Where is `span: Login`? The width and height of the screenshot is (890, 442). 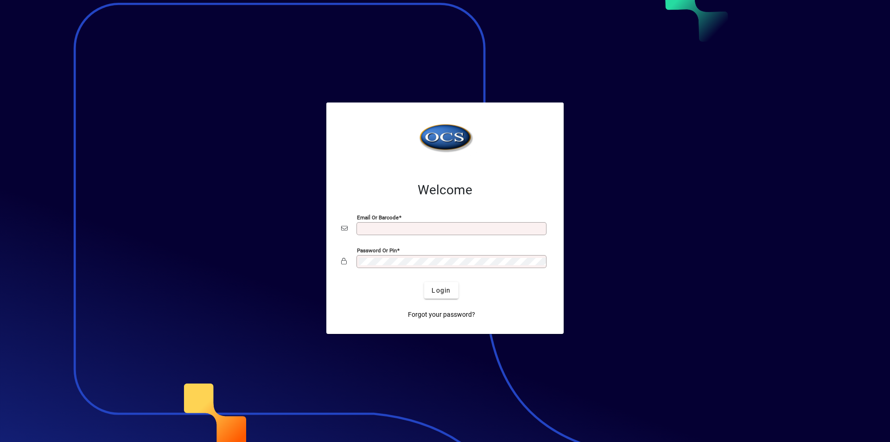 span: Login is located at coordinates (441, 290).